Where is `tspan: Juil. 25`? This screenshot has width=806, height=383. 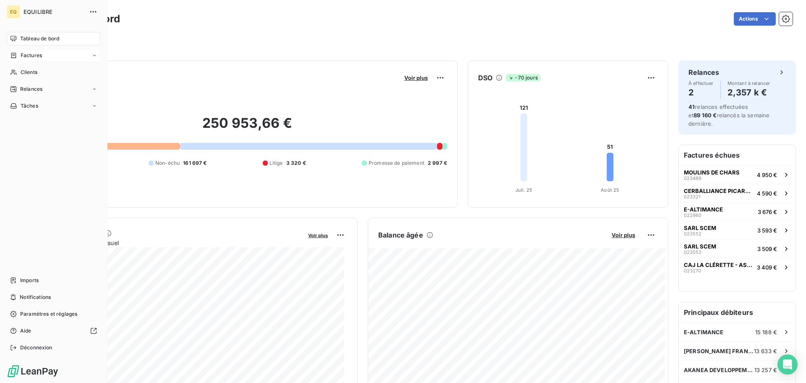 tspan: Juil. 25 is located at coordinates (524, 190).